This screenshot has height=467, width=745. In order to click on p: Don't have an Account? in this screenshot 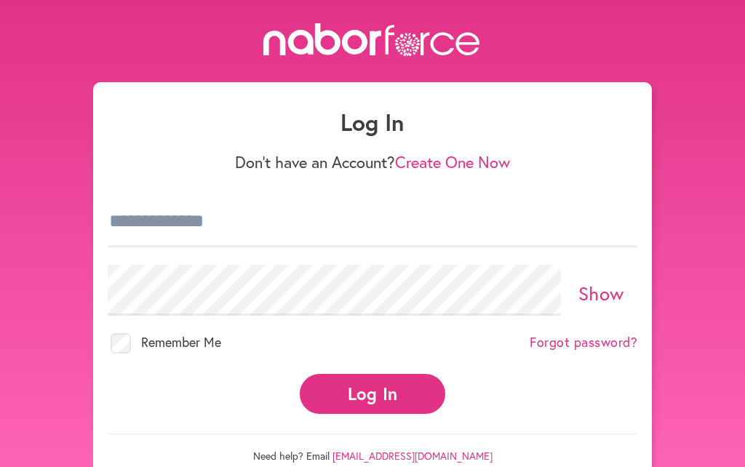, I will do `click(372, 162)`.